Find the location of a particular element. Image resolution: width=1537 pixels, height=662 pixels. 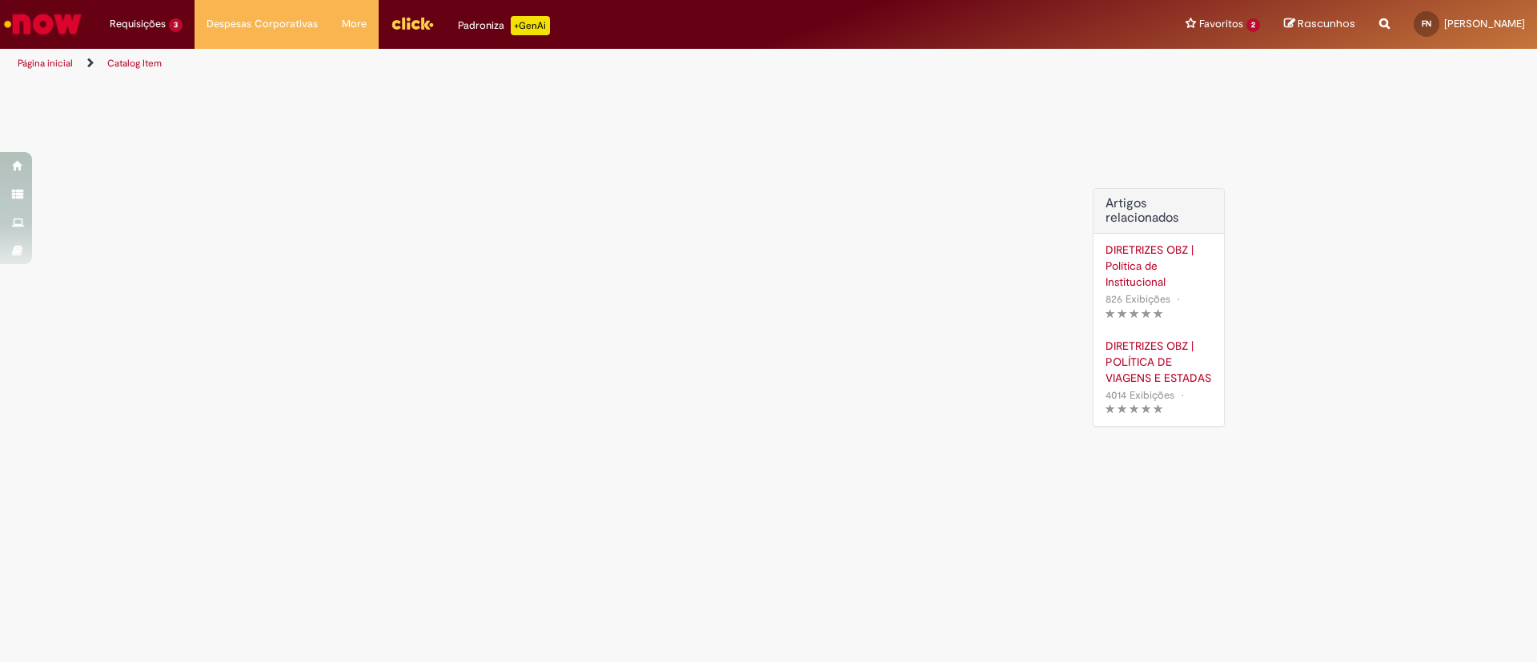

h3: Artigos relacionados is located at coordinates (1159, 211).